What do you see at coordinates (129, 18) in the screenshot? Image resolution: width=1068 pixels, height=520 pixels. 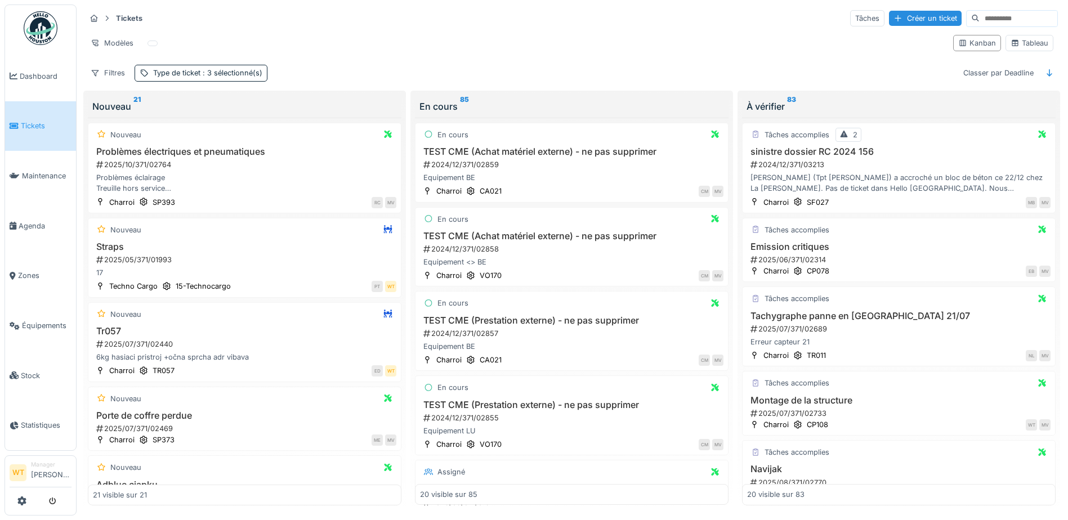 I see `strong: Tickets` at bounding box center [129, 18].